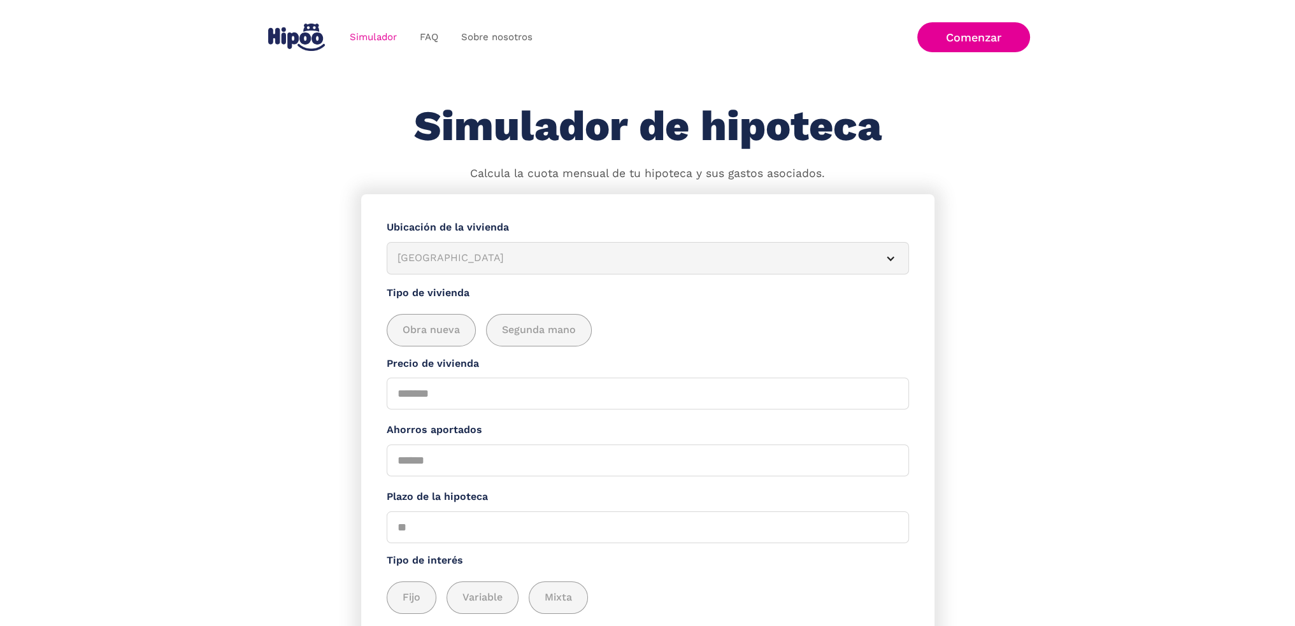  What do you see at coordinates (648, 364) in the screenshot?
I see `label: Precio de vivienda` at bounding box center [648, 364].